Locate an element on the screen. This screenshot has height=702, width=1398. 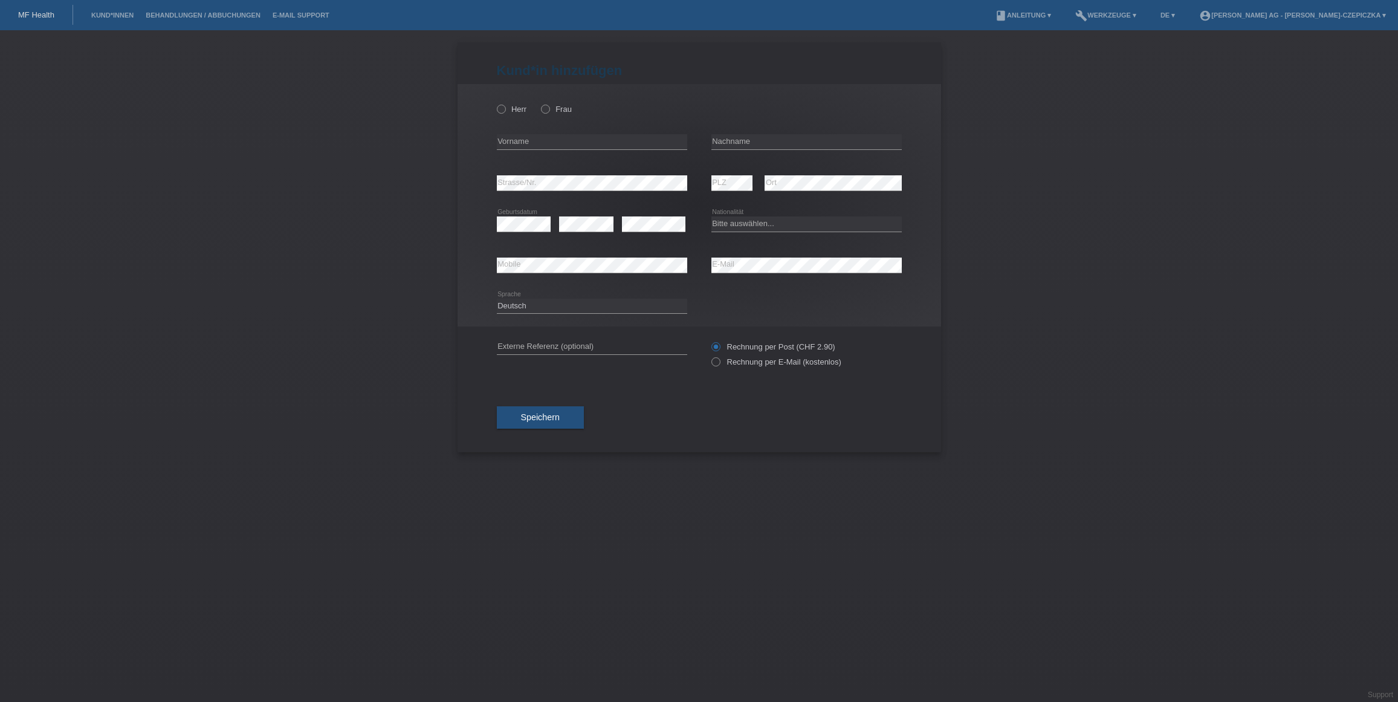
a: E-Mail Support is located at coordinates (301, 15).